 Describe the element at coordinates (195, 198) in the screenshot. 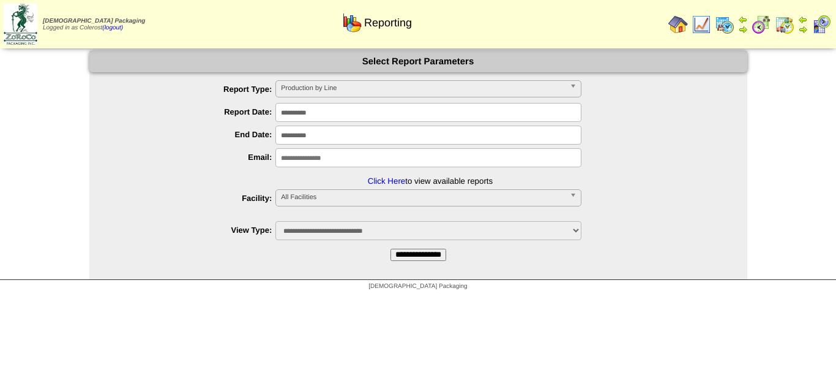

I see `label: Facility:` at that location.